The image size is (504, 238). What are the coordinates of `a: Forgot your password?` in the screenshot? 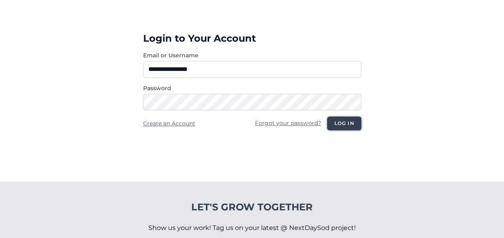 It's located at (288, 123).